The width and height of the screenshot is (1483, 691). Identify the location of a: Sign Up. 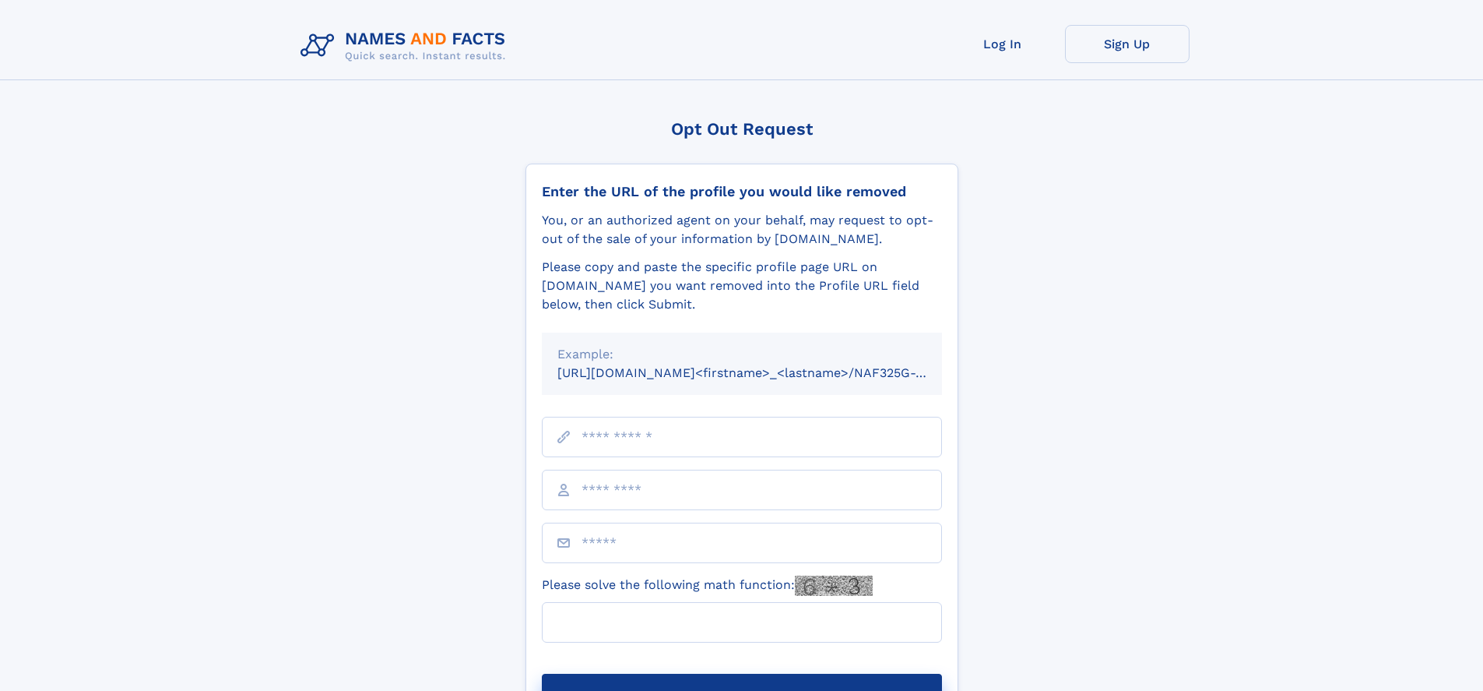
(1127, 44).